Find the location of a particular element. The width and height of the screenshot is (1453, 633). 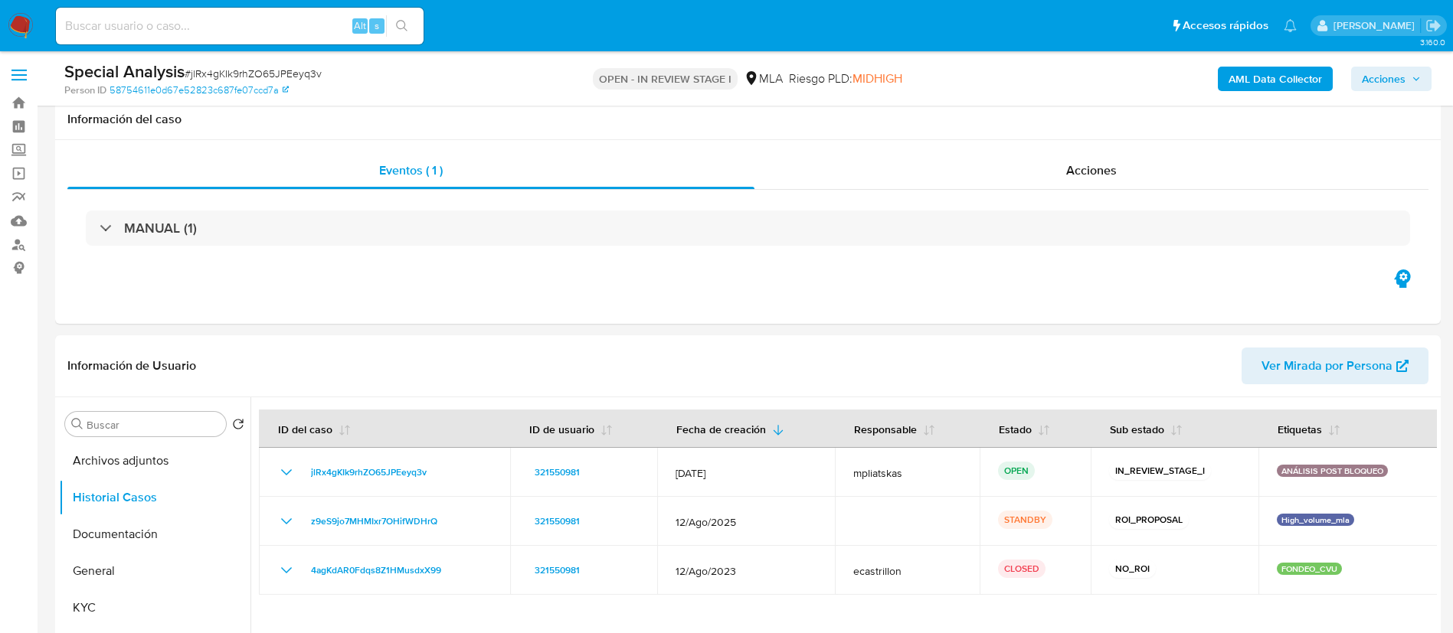

b: Person ID is located at coordinates (85, 90).